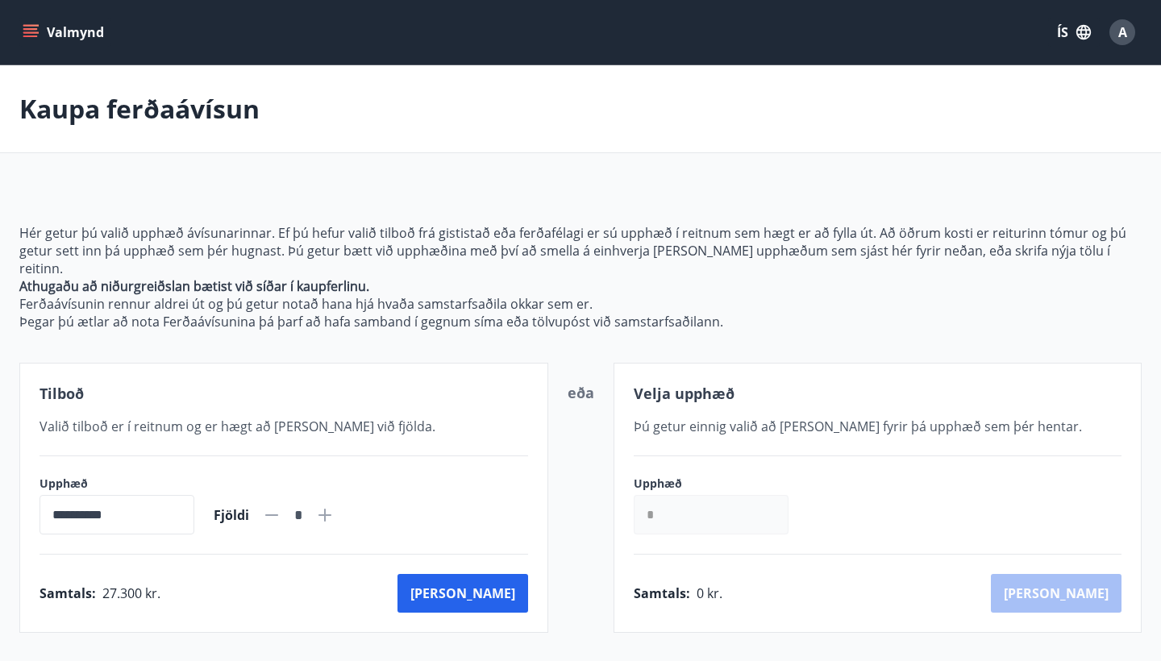 This screenshot has height=661, width=1161. I want to click on span: Velja upphæð, so click(684, 394).